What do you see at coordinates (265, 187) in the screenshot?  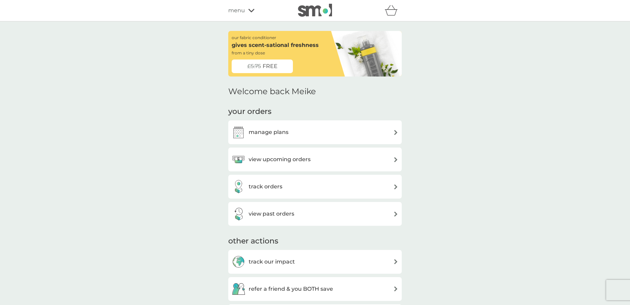 I see `h3: track orders` at bounding box center [265, 187].